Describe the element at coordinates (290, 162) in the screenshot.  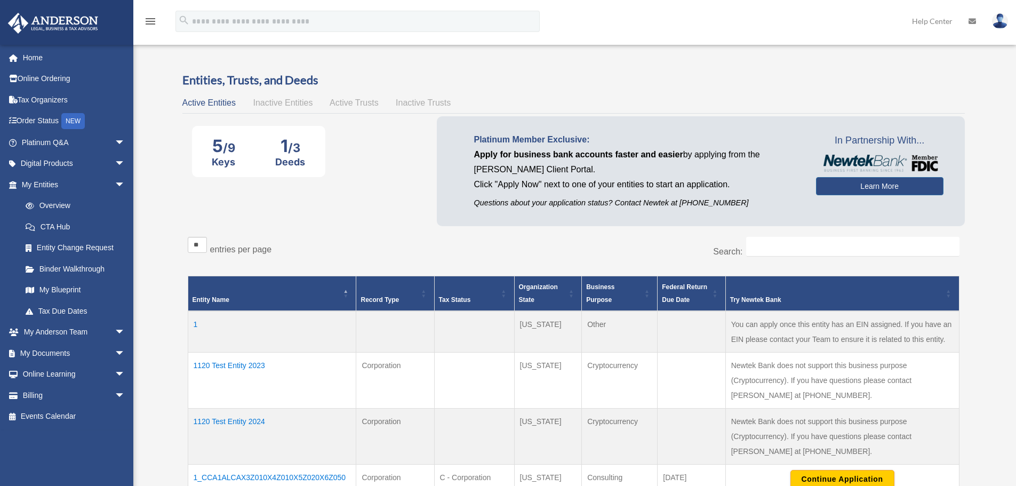
I see `div: Deeds` at that location.